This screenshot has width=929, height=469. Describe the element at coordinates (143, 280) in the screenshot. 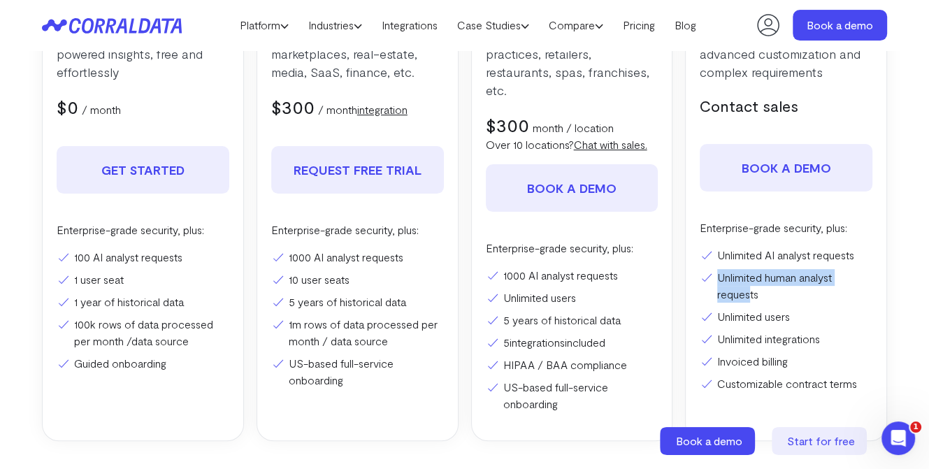

I see `li: 1 user seat` at that location.